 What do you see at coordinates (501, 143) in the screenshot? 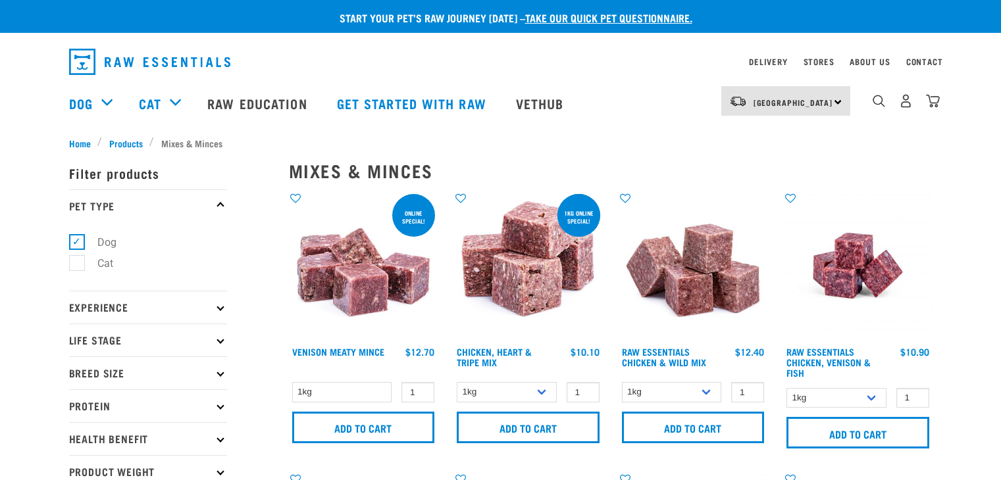
I see `nav: breadcrumbs` at bounding box center [501, 143].